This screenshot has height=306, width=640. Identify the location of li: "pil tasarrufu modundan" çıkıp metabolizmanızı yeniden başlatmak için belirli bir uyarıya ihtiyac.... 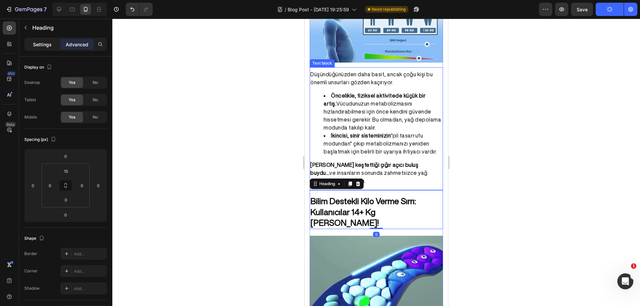
(78, 125).